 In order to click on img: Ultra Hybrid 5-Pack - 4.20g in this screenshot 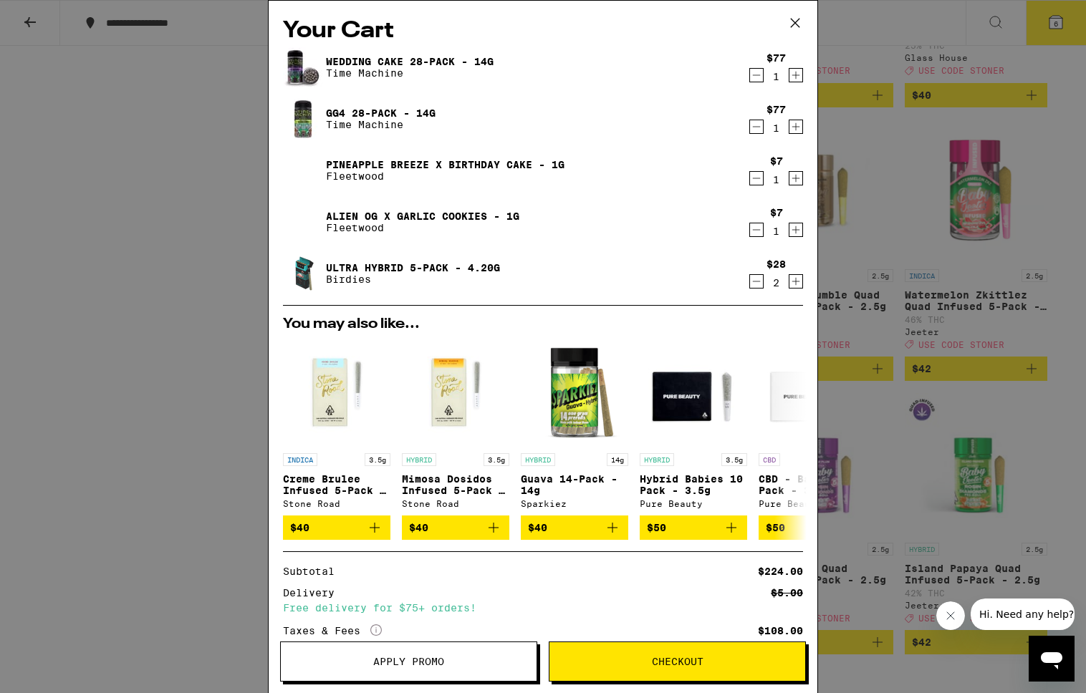, I will do `click(303, 274)`.